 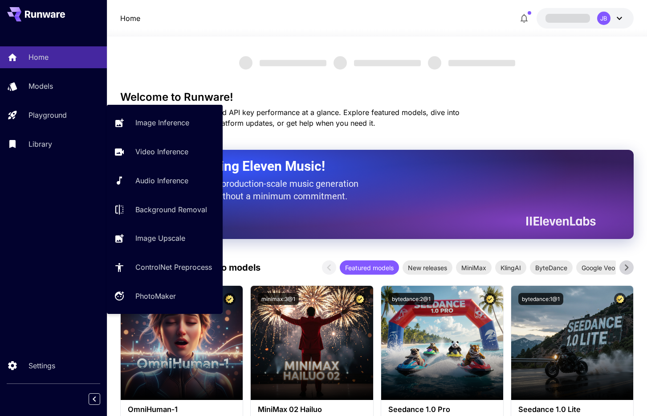 I want to click on p: PhotoMaker, so click(x=155, y=296).